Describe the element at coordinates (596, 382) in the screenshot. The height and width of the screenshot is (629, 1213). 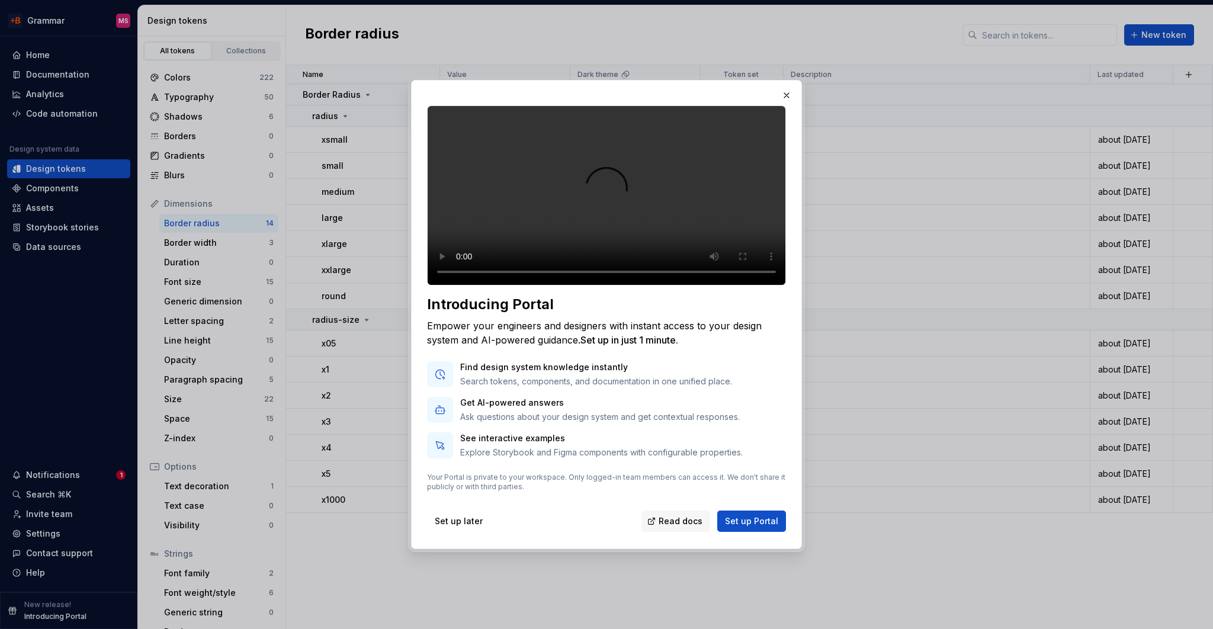
I see `p: Search tokens, components, and documentation in one unified place.` at that location.